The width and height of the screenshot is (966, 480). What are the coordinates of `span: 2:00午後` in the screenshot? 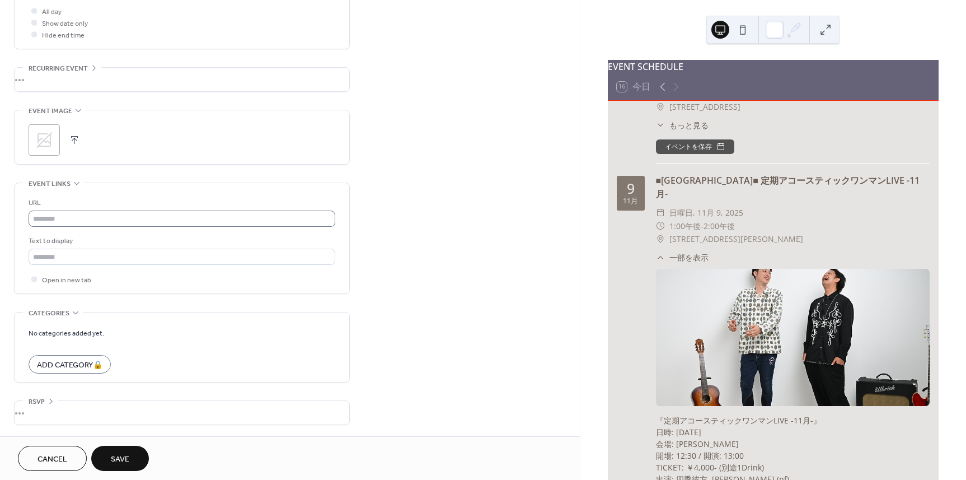 It's located at (719, 226).